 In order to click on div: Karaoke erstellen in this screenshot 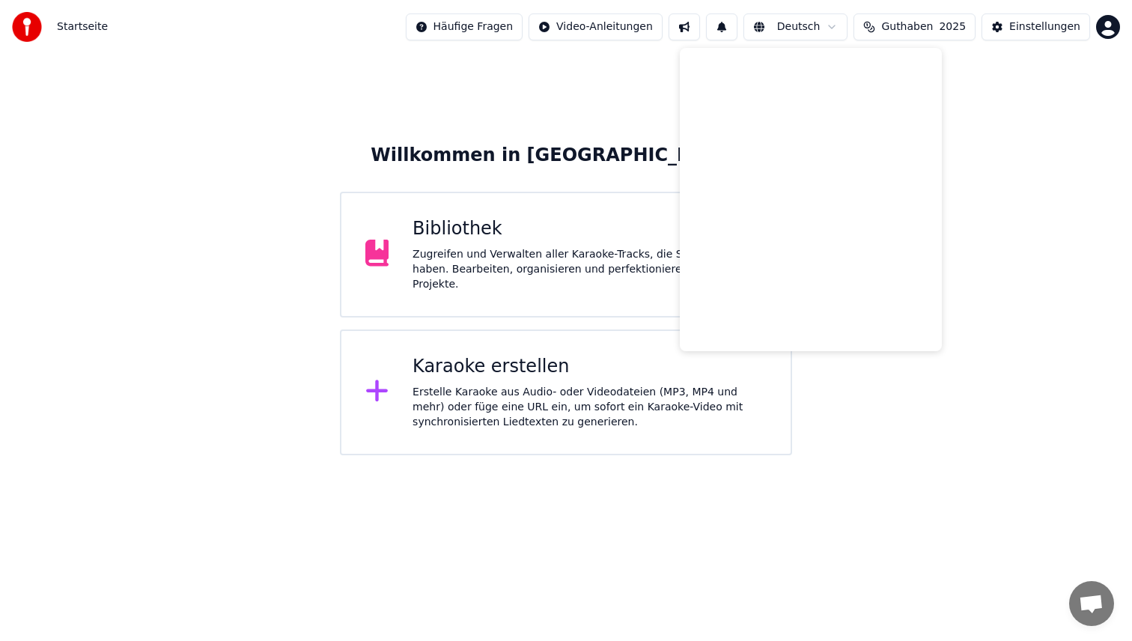, I will do `click(589, 367)`.